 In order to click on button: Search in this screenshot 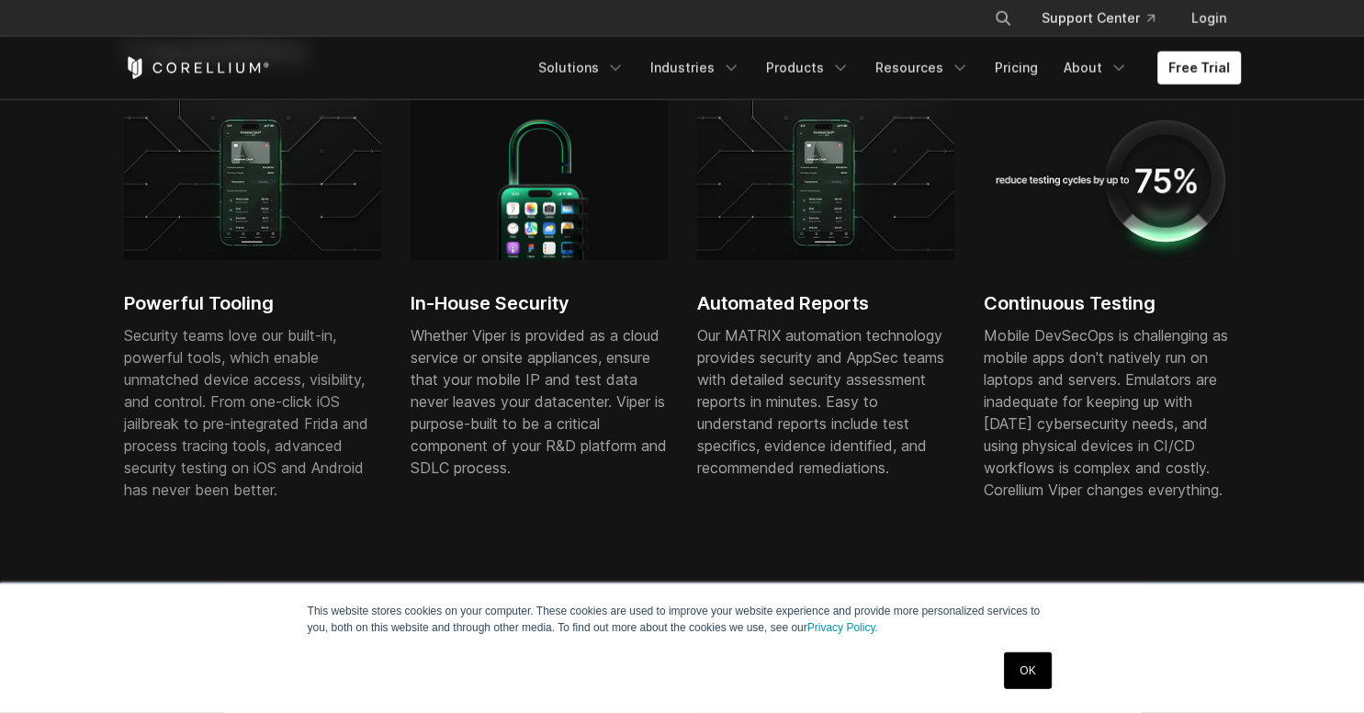, I will do `click(1003, 18)`.